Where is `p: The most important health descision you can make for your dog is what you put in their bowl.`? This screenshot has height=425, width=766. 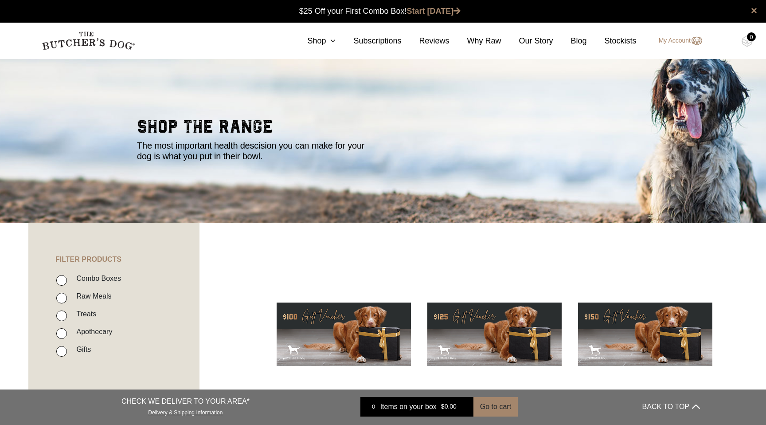 p: The most important health descision you can make for your dog is what you put in their bowl. is located at coordinates (254, 151).